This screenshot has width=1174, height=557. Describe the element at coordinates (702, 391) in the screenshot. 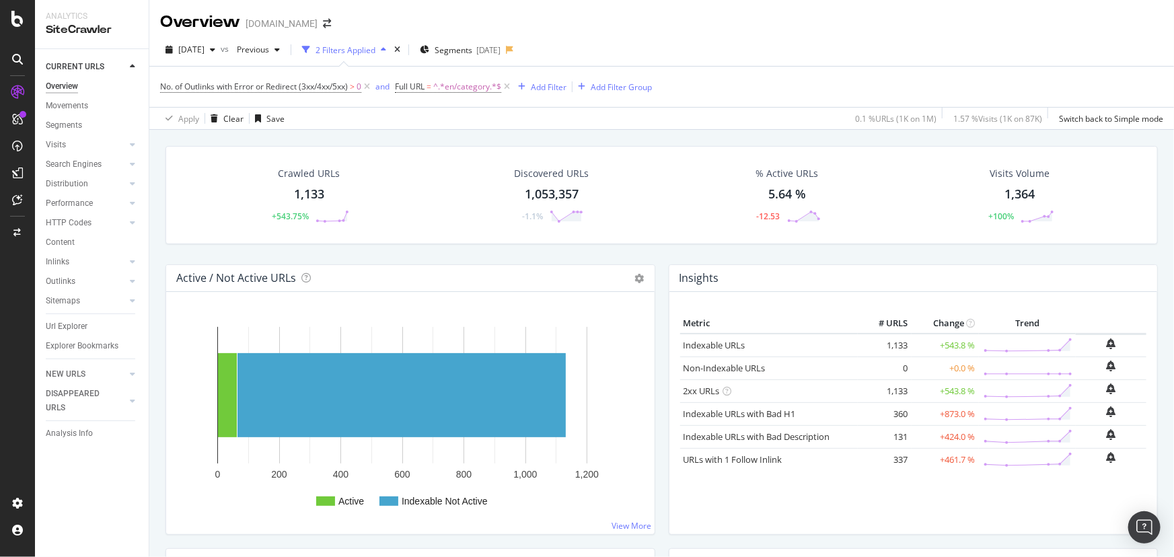

I see `a: 2xx URLs` at that location.